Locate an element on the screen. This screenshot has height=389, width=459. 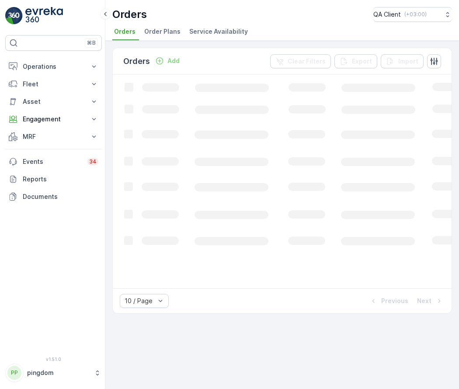
p: Clear Filters is located at coordinates (307, 61).